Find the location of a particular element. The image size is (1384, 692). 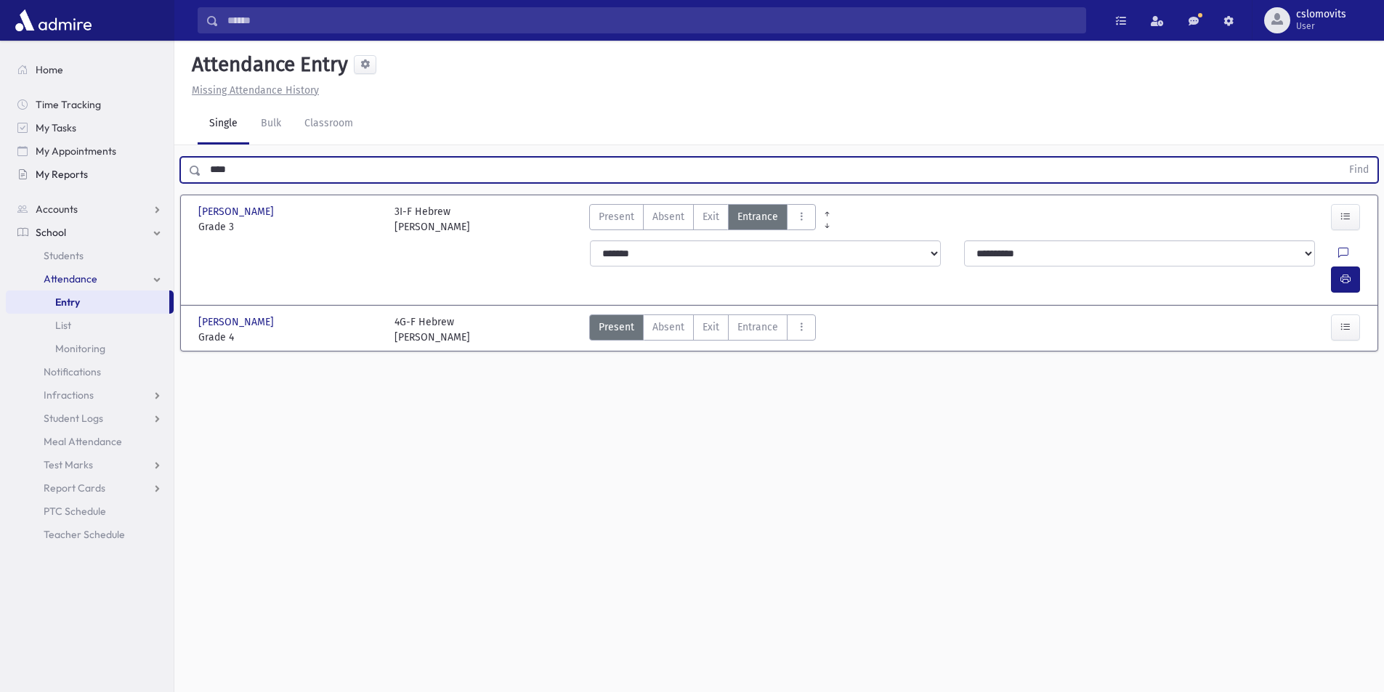

a: Time Tracking is located at coordinates (89, 105).